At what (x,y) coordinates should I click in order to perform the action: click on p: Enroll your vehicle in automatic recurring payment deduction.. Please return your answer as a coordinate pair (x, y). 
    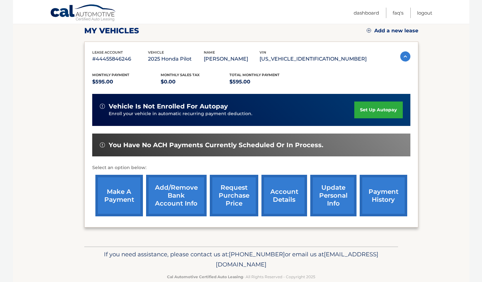
    Looking at the image, I should click on (232, 114).